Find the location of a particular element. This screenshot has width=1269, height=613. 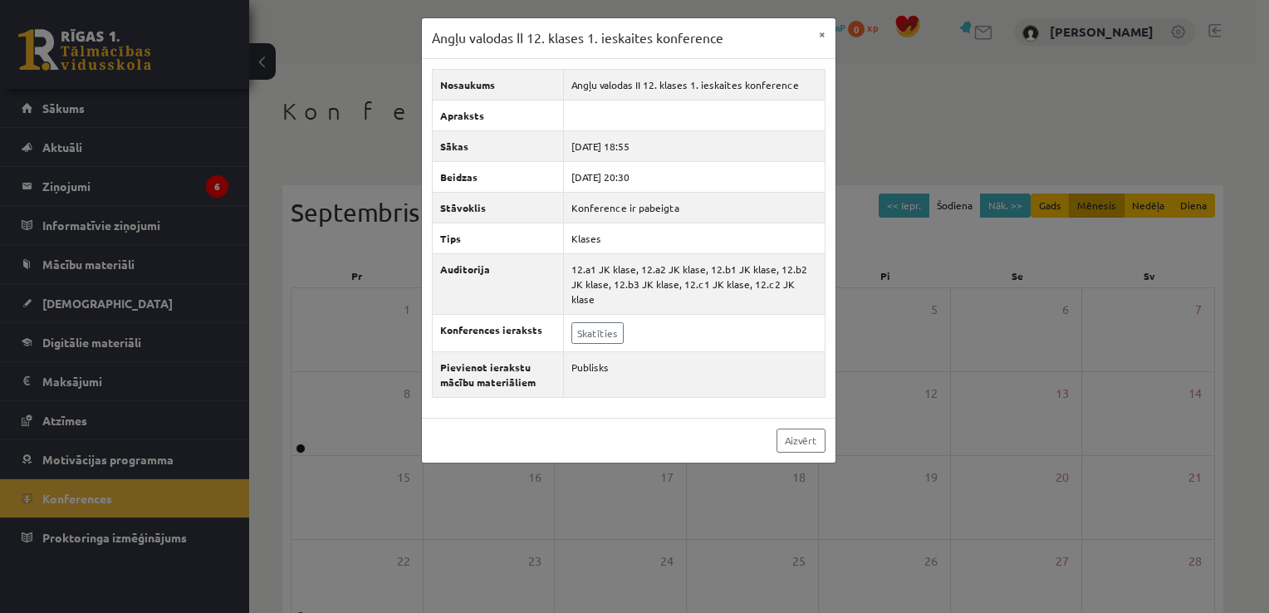

td: 12.a1 JK klase, 12.a2 JK klase, 12.b1 JK klase, 12.b2 JK klase, 12.b3 JK klase, 12.c1 JK klase, 1... is located at coordinates (694, 283).